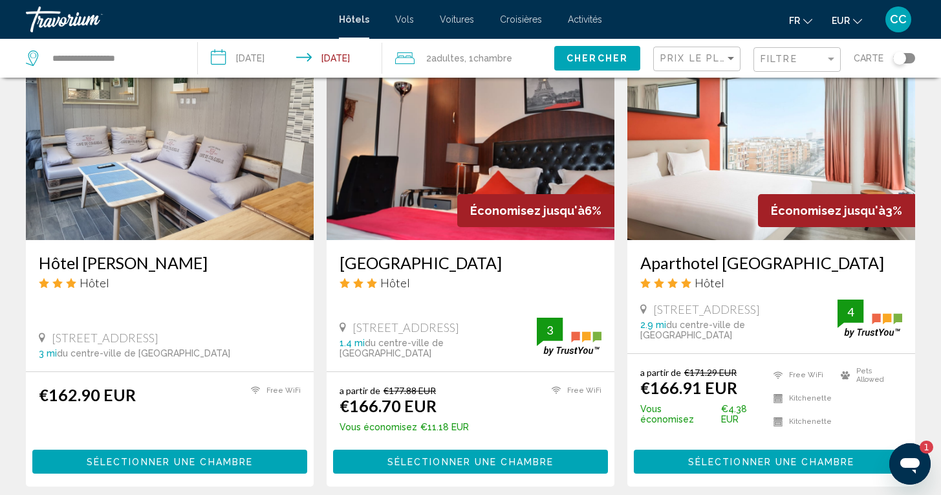  Describe the element at coordinates (457, 19) in the screenshot. I see `a: Voitures` at that location.